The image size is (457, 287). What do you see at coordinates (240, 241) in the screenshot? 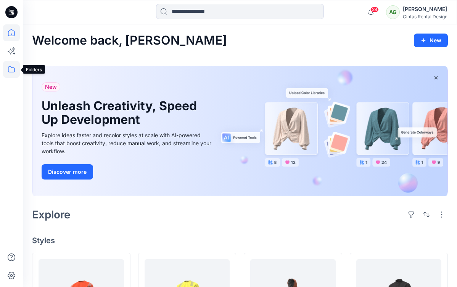
I see `h4: Styles` at bounding box center [240, 241].